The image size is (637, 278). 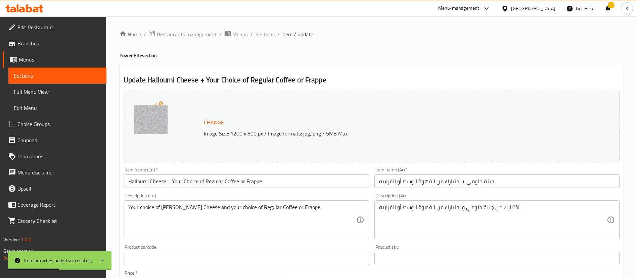 What do you see at coordinates (26, 240) in the screenshot?
I see `span: 1.0.0` at bounding box center [26, 240].